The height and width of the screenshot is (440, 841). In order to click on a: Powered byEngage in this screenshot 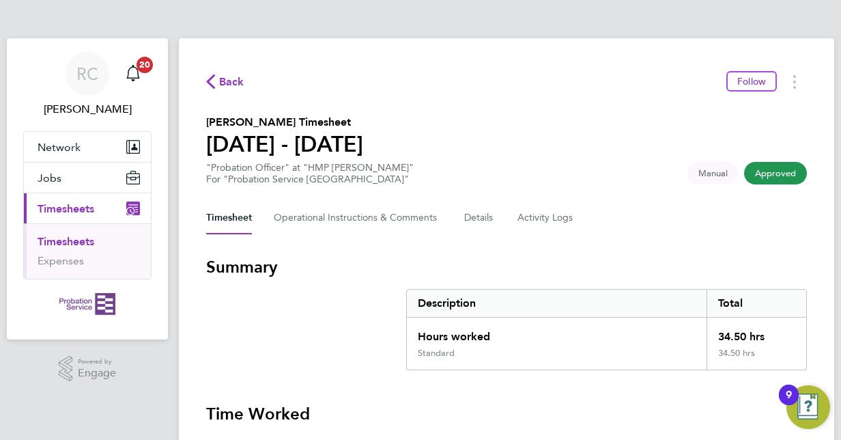, I will do `click(87, 369)`.